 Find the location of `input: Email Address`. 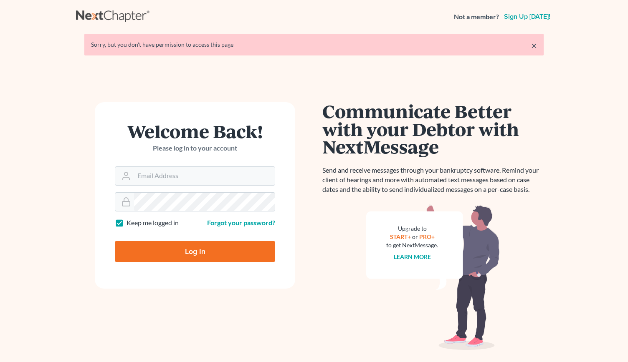

input: Email Address is located at coordinates (204, 176).